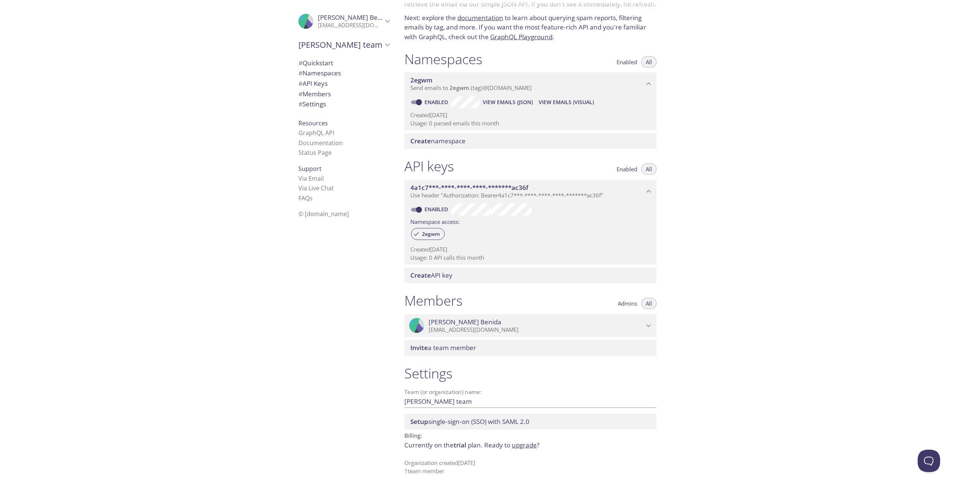 This screenshot has height=487, width=955. Describe the element at coordinates (429, 166) in the screenshot. I see `h1: API keys` at that location.